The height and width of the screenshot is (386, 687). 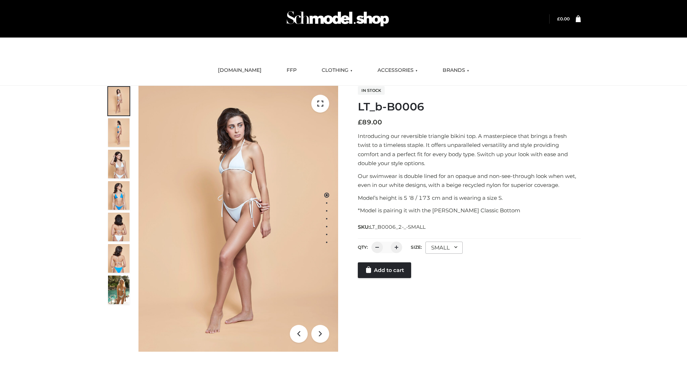 What do you see at coordinates (563, 19) in the screenshot?
I see `bdi: 0.00` at bounding box center [563, 19].